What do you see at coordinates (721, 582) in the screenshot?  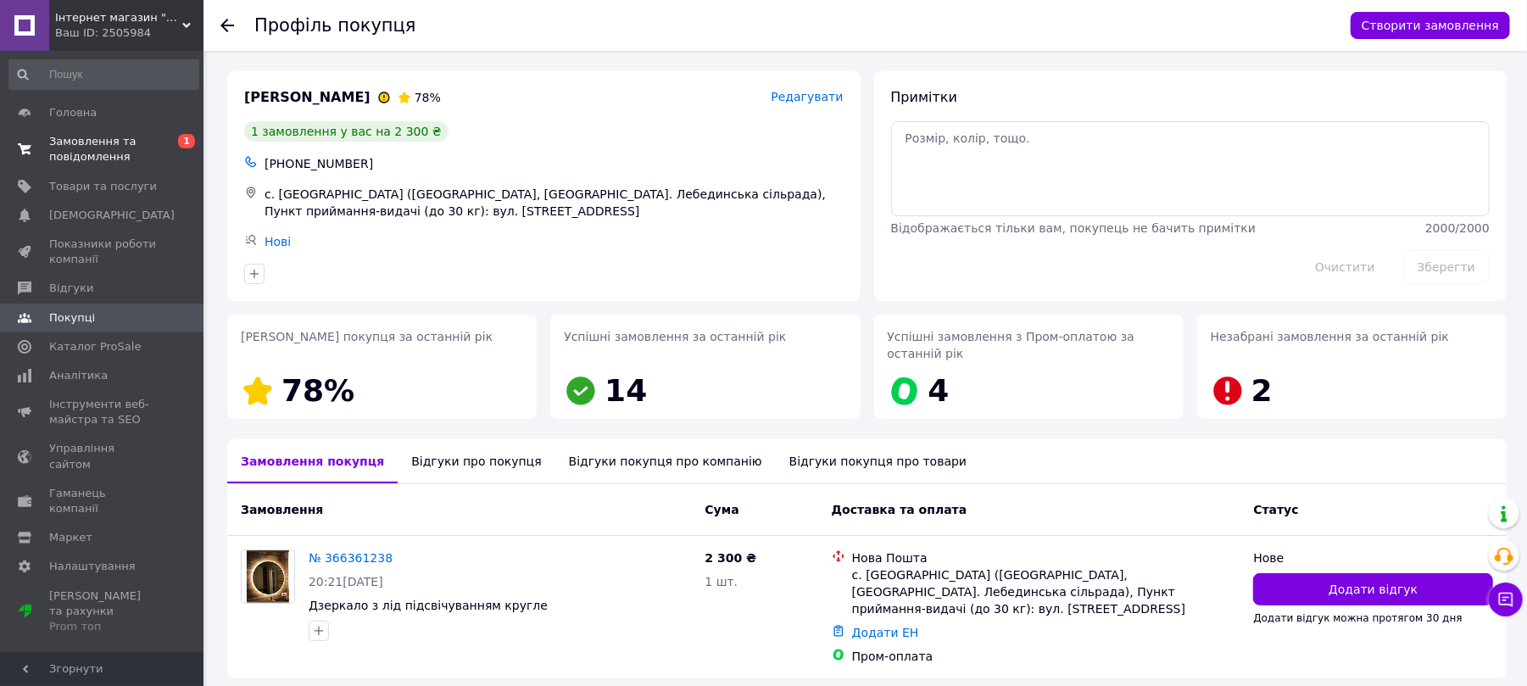 I see `span: 1 шт.` at bounding box center [721, 582].